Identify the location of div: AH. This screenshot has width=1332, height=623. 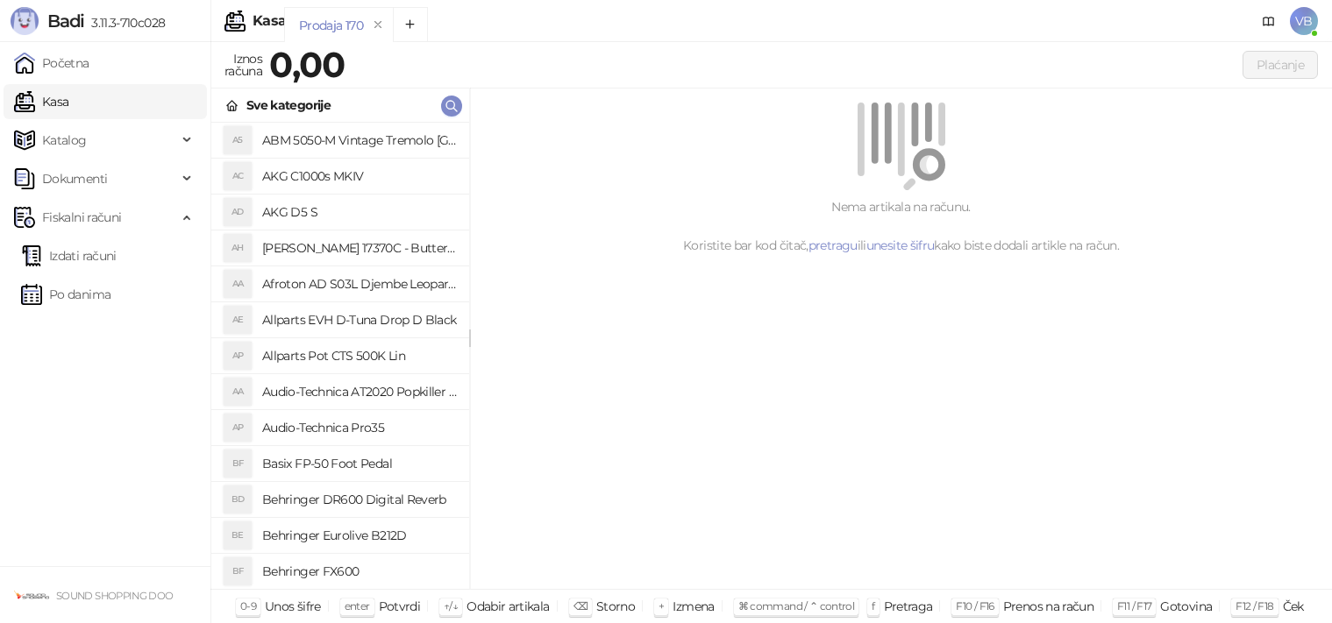
(238, 248).